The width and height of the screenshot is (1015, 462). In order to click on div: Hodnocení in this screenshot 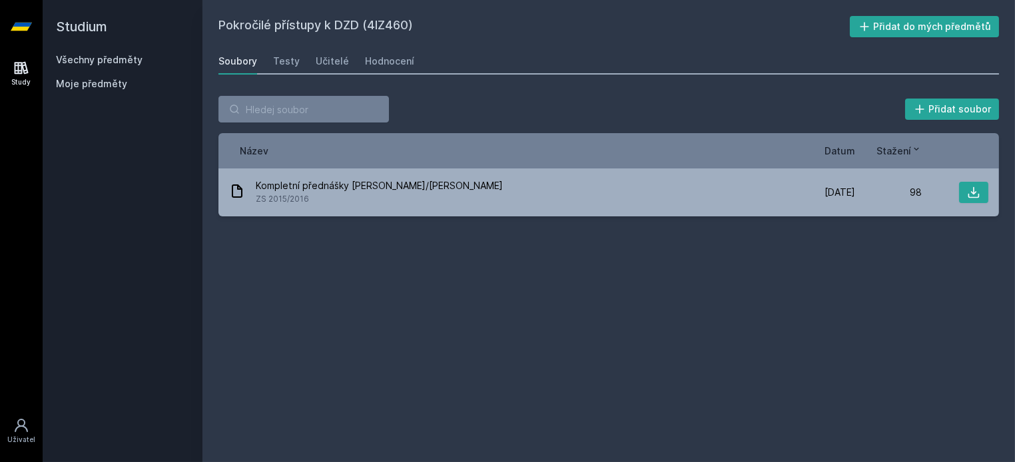, I will do `click(390, 61)`.